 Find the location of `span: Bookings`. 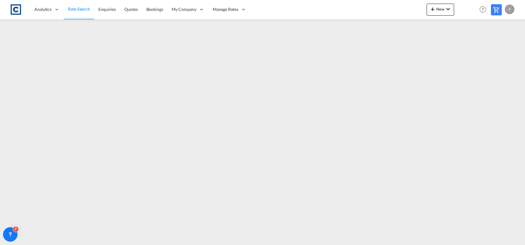

span: Bookings is located at coordinates (155, 9).